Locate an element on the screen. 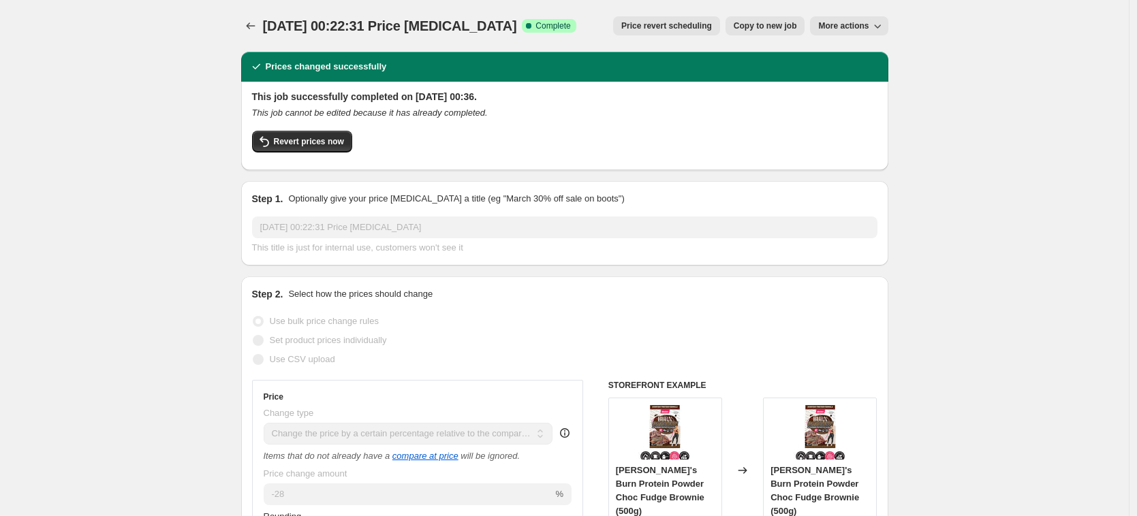 The image size is (1137, 516). span: Change type is located at coordinates (289, 413).